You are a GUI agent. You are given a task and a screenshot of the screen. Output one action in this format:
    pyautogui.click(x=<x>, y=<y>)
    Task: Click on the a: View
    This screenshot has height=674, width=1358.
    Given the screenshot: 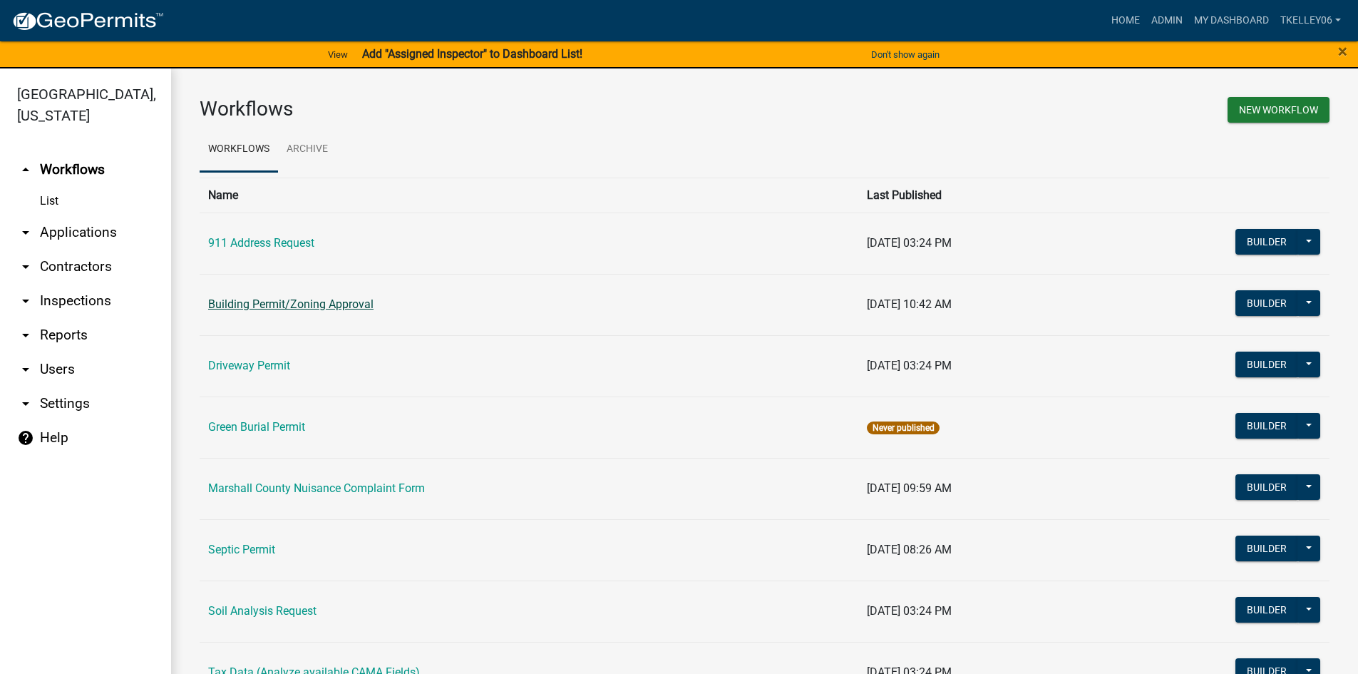 What is the action you would take?
    pyautogui.click(x=338, y=54)
    